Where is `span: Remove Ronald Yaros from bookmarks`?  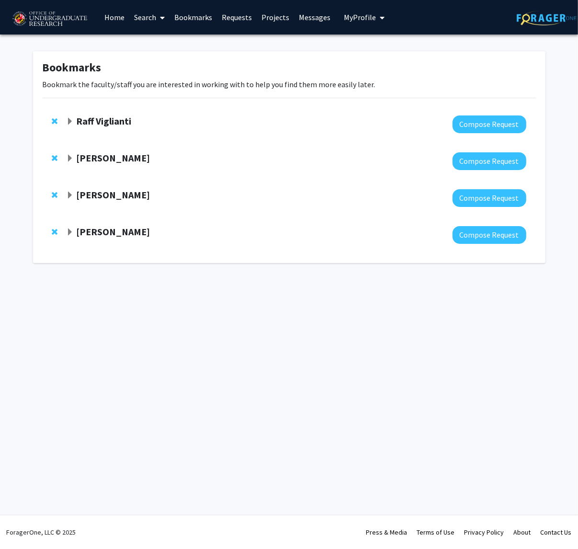 span: Remove Ronald Yaros from bookmarks is located at coordinates (55, 158).